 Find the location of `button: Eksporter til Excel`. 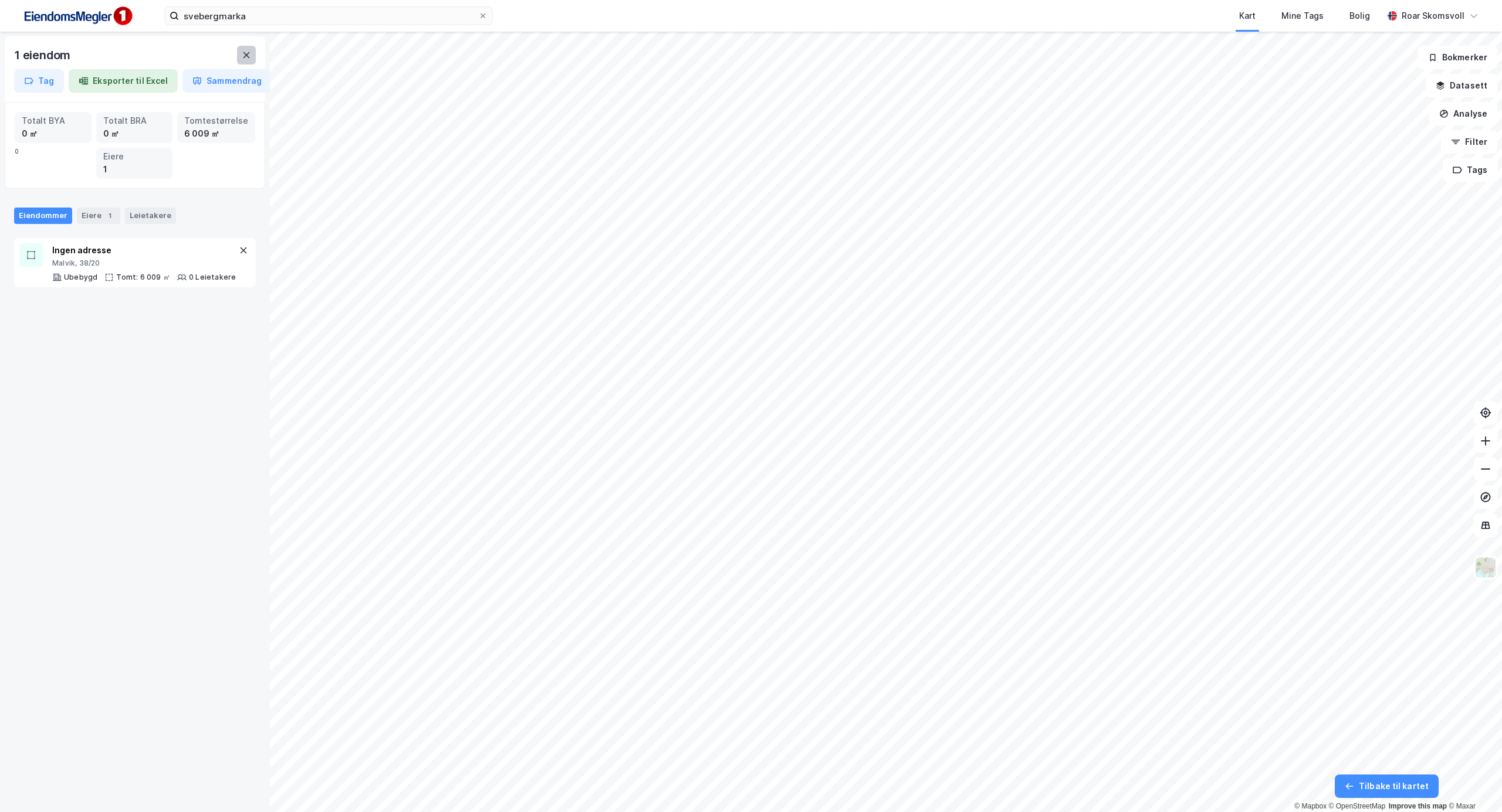

button: Eksporter til Excel is located at coordinates (123, 81).